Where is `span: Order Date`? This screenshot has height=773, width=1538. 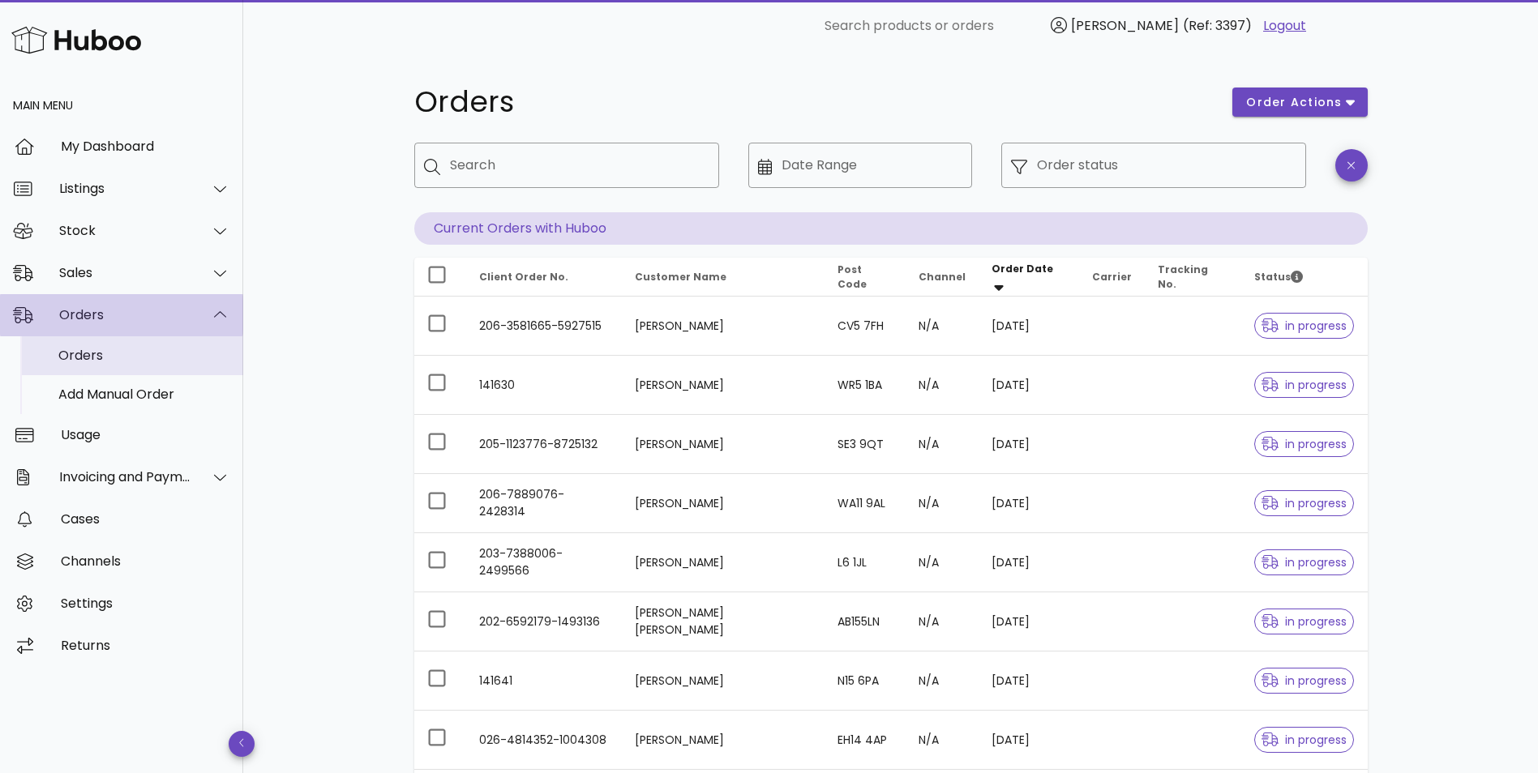
span: Order Date is located at coordinates (1022, 268).